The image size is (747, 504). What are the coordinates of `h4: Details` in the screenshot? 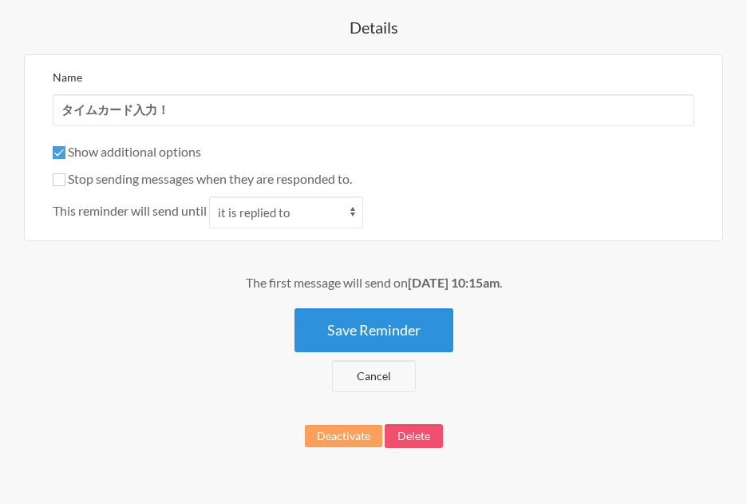 It's located at (373, 27).